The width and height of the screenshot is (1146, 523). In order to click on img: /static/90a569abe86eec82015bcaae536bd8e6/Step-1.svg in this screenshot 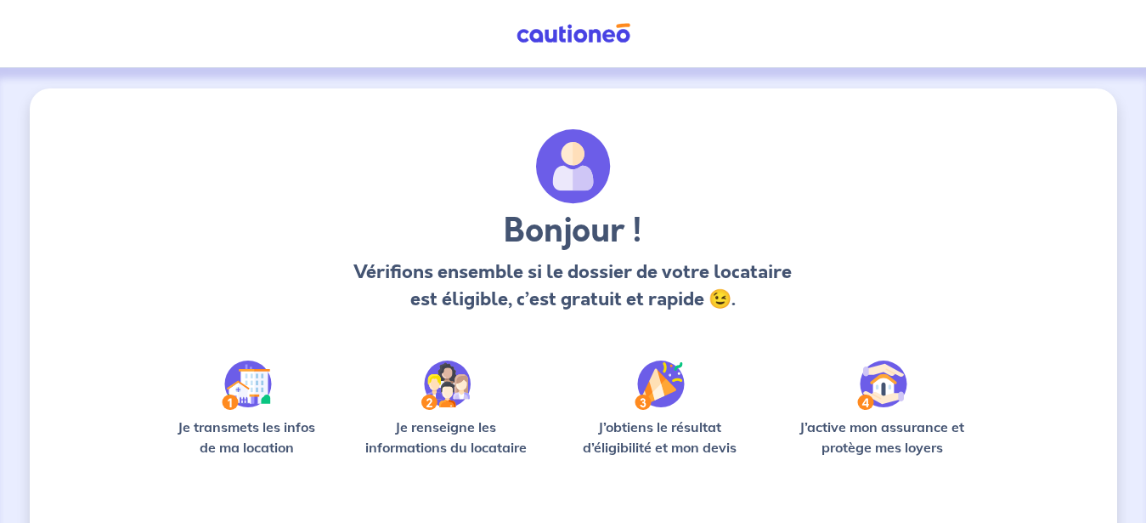, I will do `click(246, 385)`.